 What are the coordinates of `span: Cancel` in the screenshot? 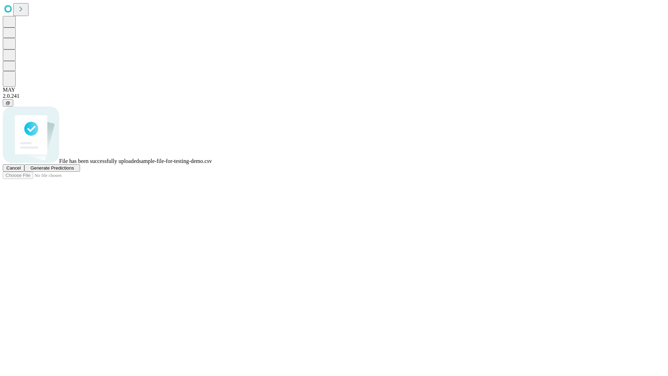 It's located at (14, 168).